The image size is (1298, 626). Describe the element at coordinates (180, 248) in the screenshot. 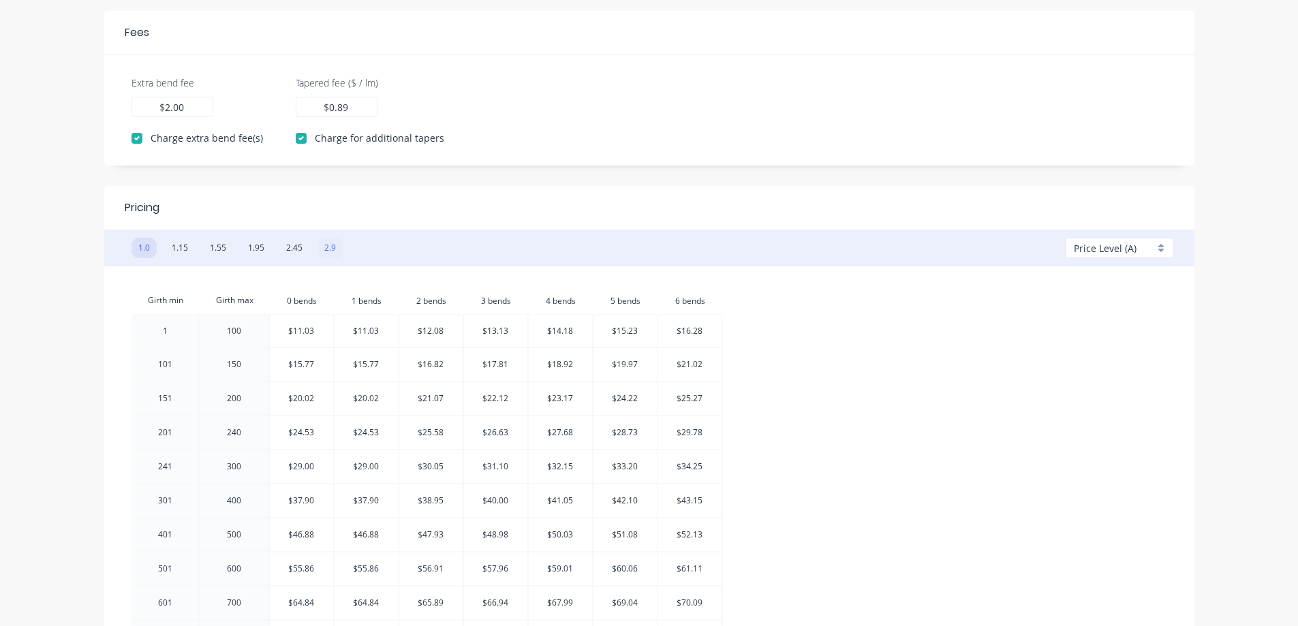

I see `button: 1.15` at that location.